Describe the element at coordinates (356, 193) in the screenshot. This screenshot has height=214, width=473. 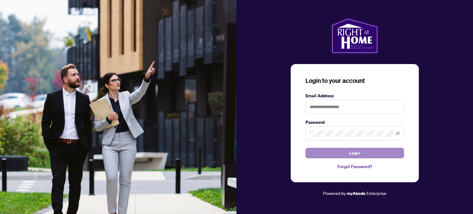
I see `a: myAbode` at that location.